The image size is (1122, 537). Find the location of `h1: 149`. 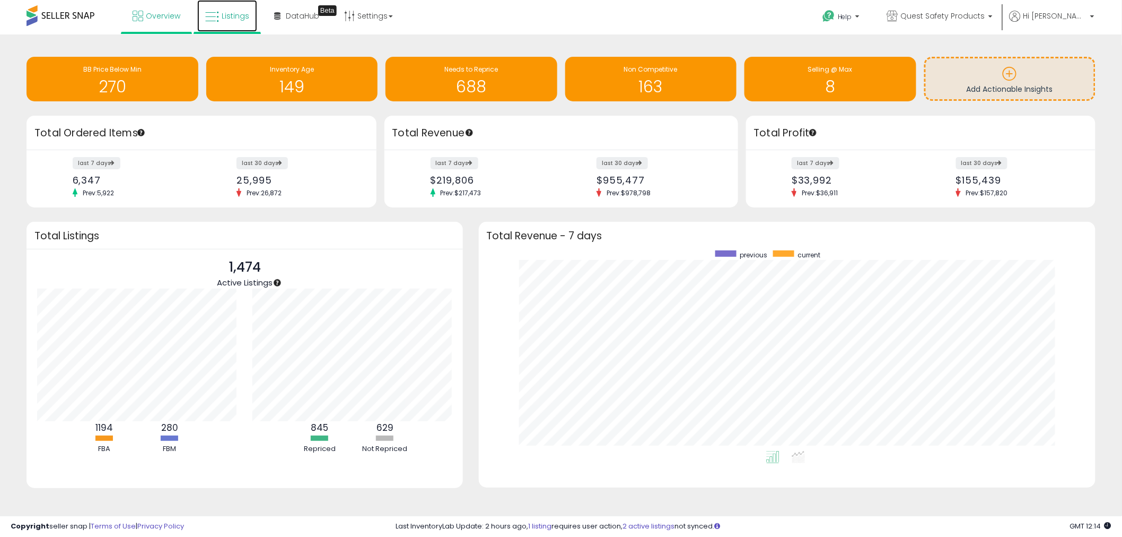

h1: 149 is located at coordinates (292, 86).